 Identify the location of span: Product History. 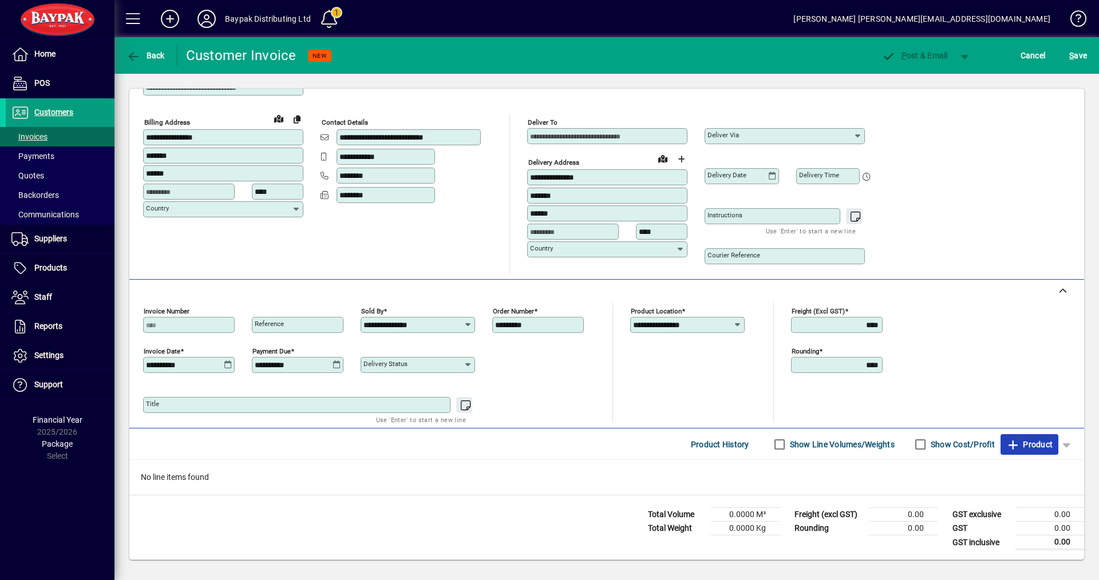
(720, 445).